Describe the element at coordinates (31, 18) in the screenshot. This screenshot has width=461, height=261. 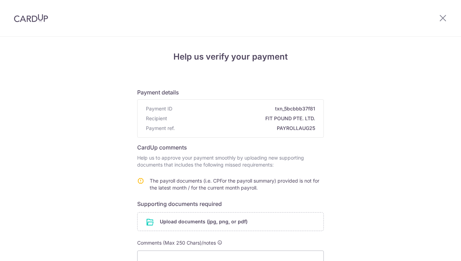
I see `img: CardUp` at that location.